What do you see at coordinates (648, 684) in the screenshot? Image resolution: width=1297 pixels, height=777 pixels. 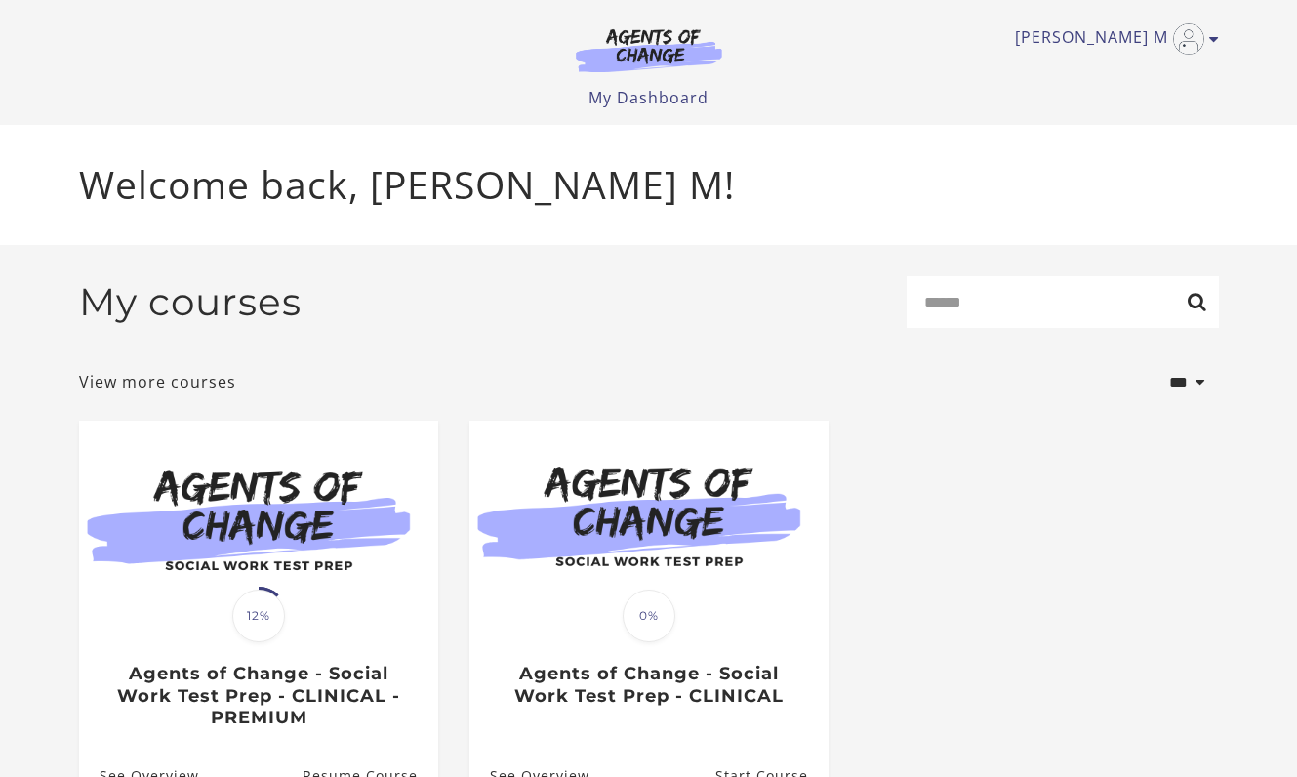 I see `h3: Agents of Change - Social Work Test Prep - CLINICAL` at bounding box center [648, 684].